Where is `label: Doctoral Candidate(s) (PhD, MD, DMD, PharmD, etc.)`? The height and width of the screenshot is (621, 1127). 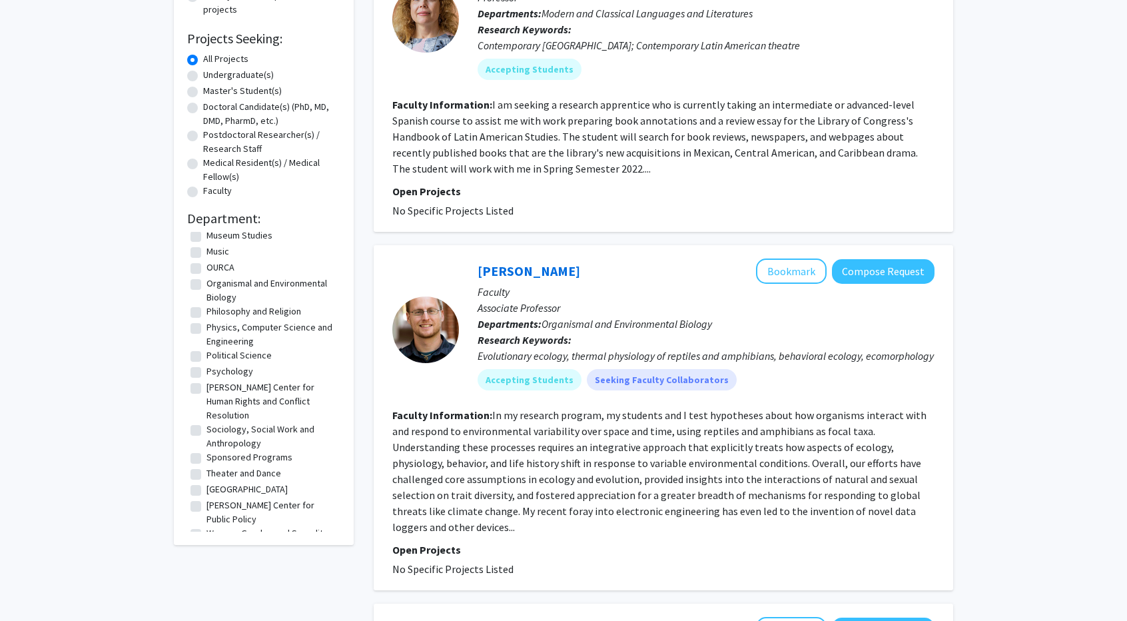
label: Doctoral Candidate(s) (PhD, MD, DMD, PharmD, etc.) is located at coordinates (272, 114).